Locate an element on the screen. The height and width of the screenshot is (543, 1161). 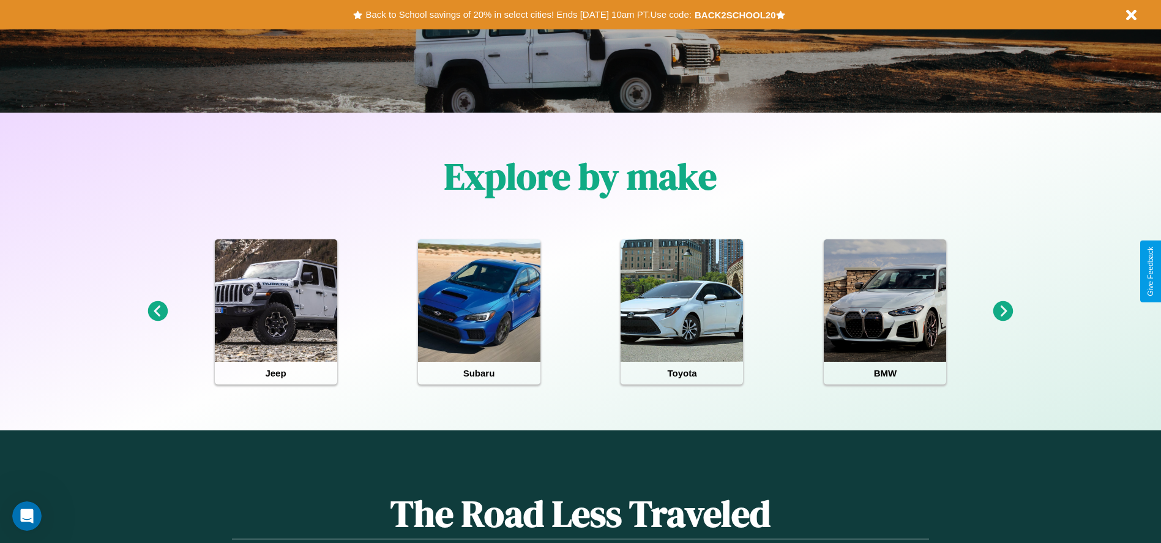
h1: The Road Less Traveled is located at coordinates (580, 514).